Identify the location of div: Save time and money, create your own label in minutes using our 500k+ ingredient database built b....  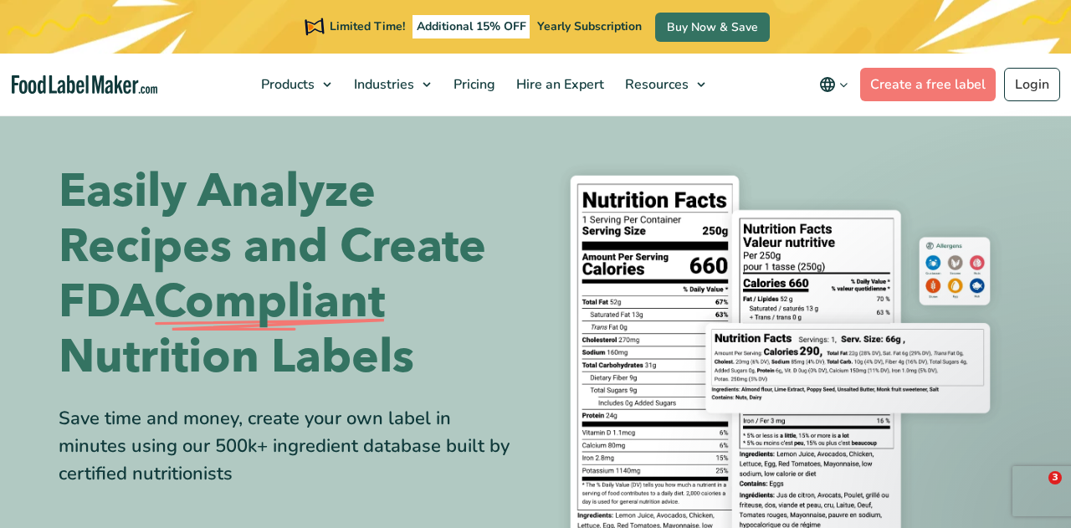
(290, 446).